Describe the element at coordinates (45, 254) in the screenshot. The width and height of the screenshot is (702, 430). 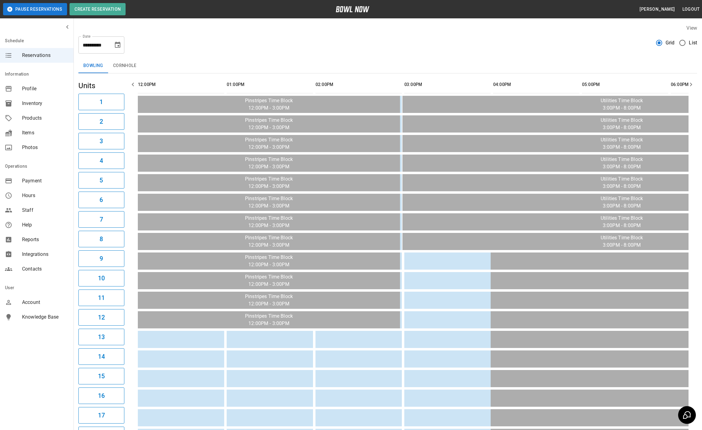
I see `span: Integrations` at that location.